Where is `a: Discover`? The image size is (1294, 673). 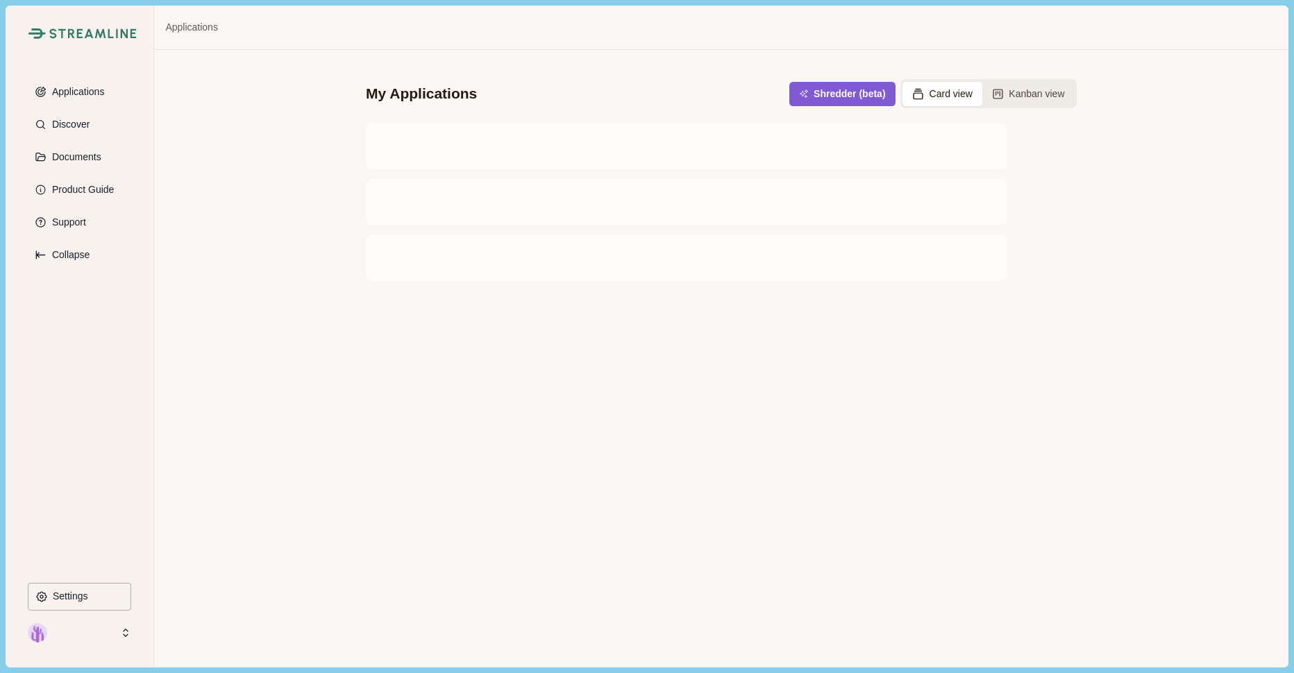
a: Discover is located at coordinates (79, 124).